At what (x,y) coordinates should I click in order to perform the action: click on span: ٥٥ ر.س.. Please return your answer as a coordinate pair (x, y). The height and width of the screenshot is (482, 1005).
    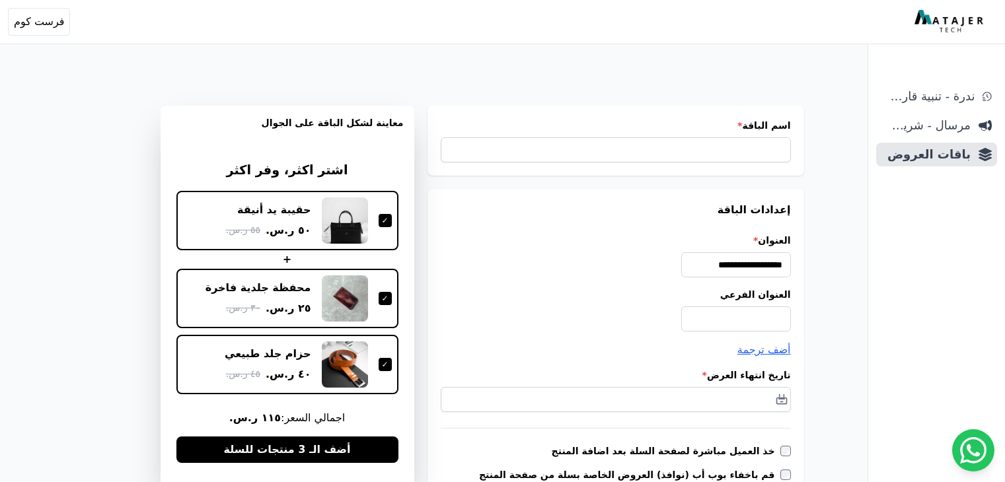
    Looking at the image, I should click on (243, 230).